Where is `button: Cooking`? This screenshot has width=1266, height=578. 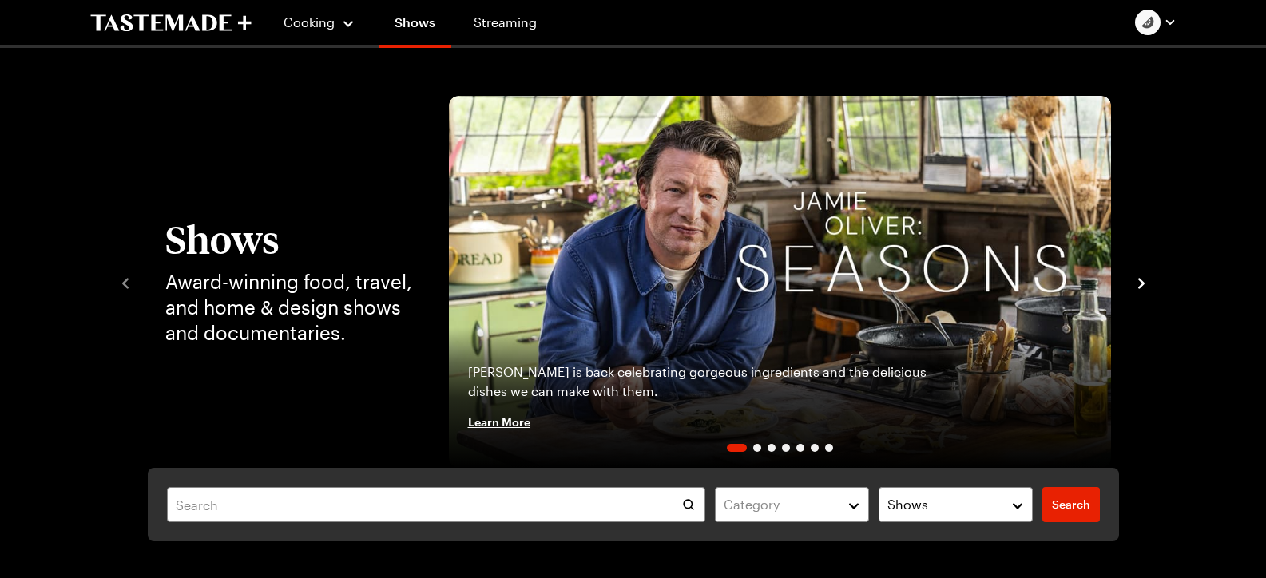
button: Cooking is located at coordinates (320, 22).